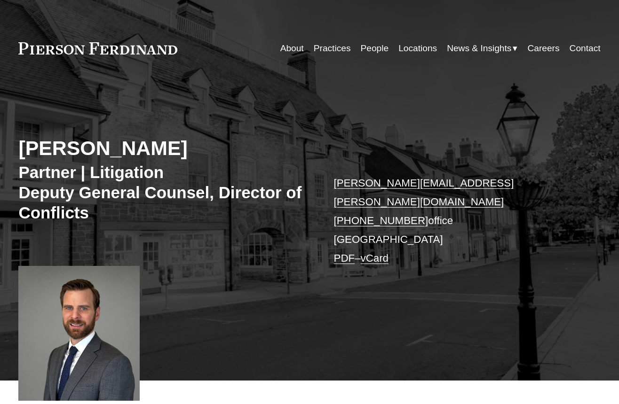 This screenshot has height=404, width=619. Describe the element at coordinates (417, 48) in the screenshot. I see `a: Locations` at that location.